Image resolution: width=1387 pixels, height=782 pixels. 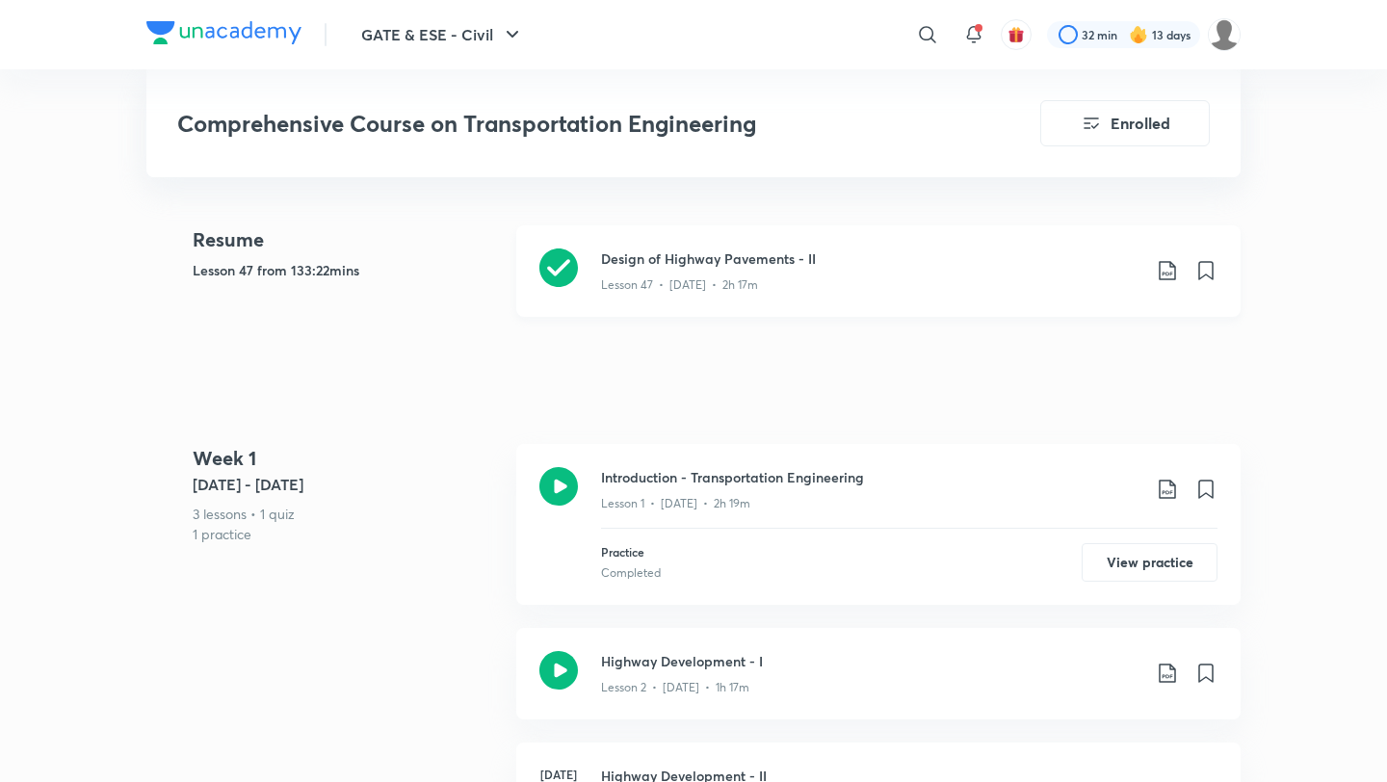 What do you see at coordinates (631, 573) in the screenshot?
I see `div: Completed` at bounding box center [631, 573].